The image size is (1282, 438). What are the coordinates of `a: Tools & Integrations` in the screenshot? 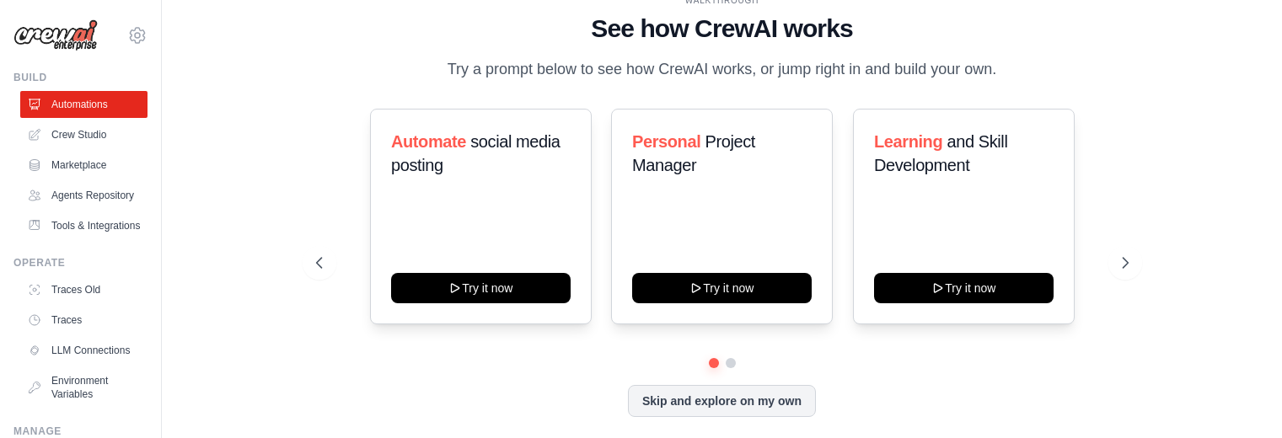 It's located at (83, 226).